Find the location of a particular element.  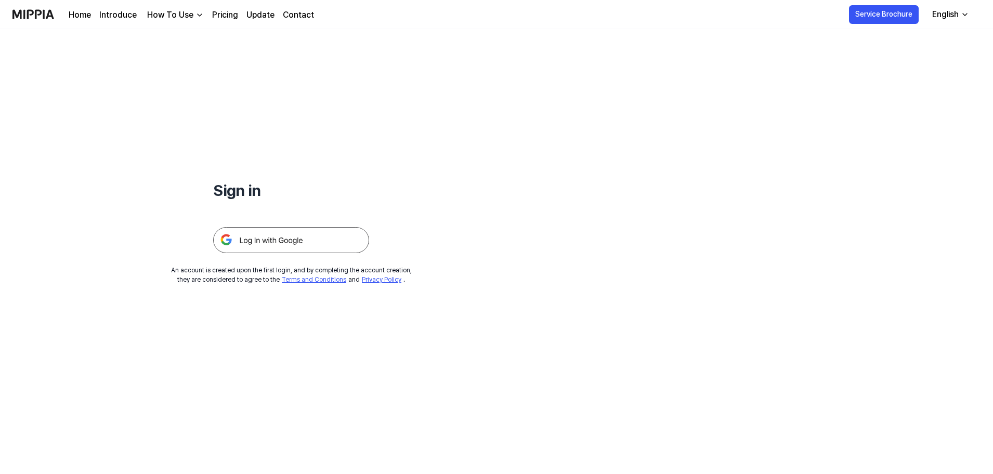

div: English is located at coordinates (946, 15).